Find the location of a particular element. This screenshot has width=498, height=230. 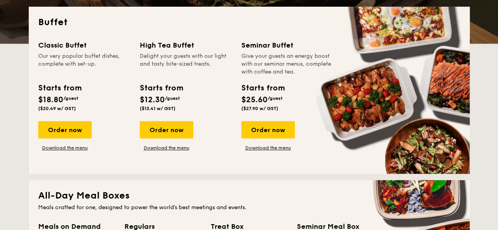

div: Meals crafted for one, designed to power the world's best meetings and events. is located at coordinates (249, 208).